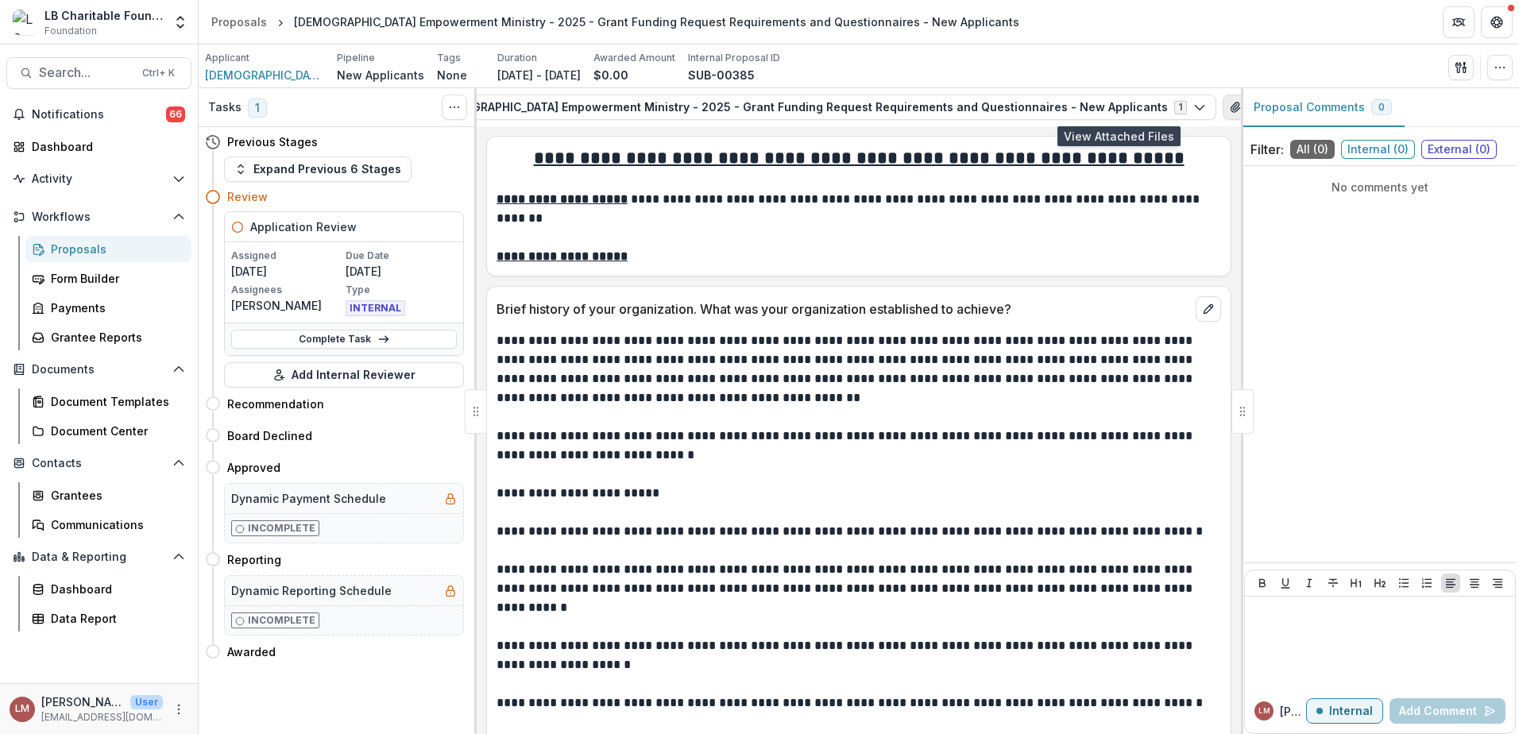  What do you see at coordinates (108, 337) in the screenshot?
I see `a: Grantee Reports` at bounding box center [108, 337].